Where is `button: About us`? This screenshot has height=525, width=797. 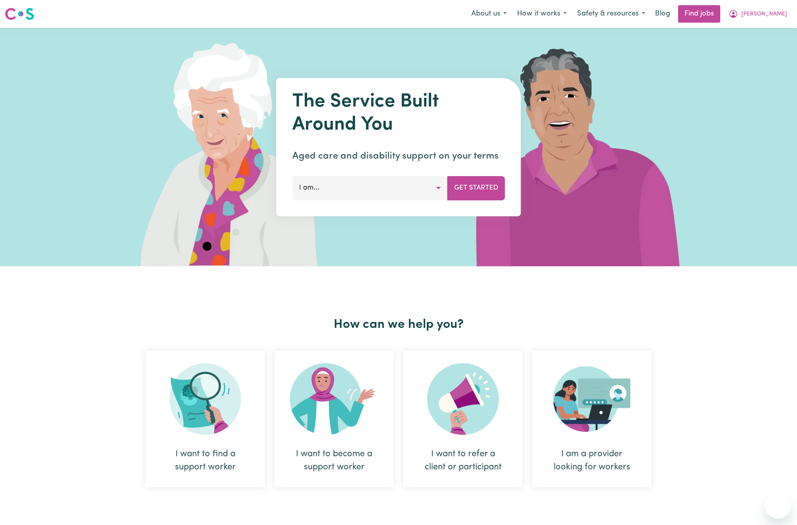
button: About us is located at coordinates (489, 14).